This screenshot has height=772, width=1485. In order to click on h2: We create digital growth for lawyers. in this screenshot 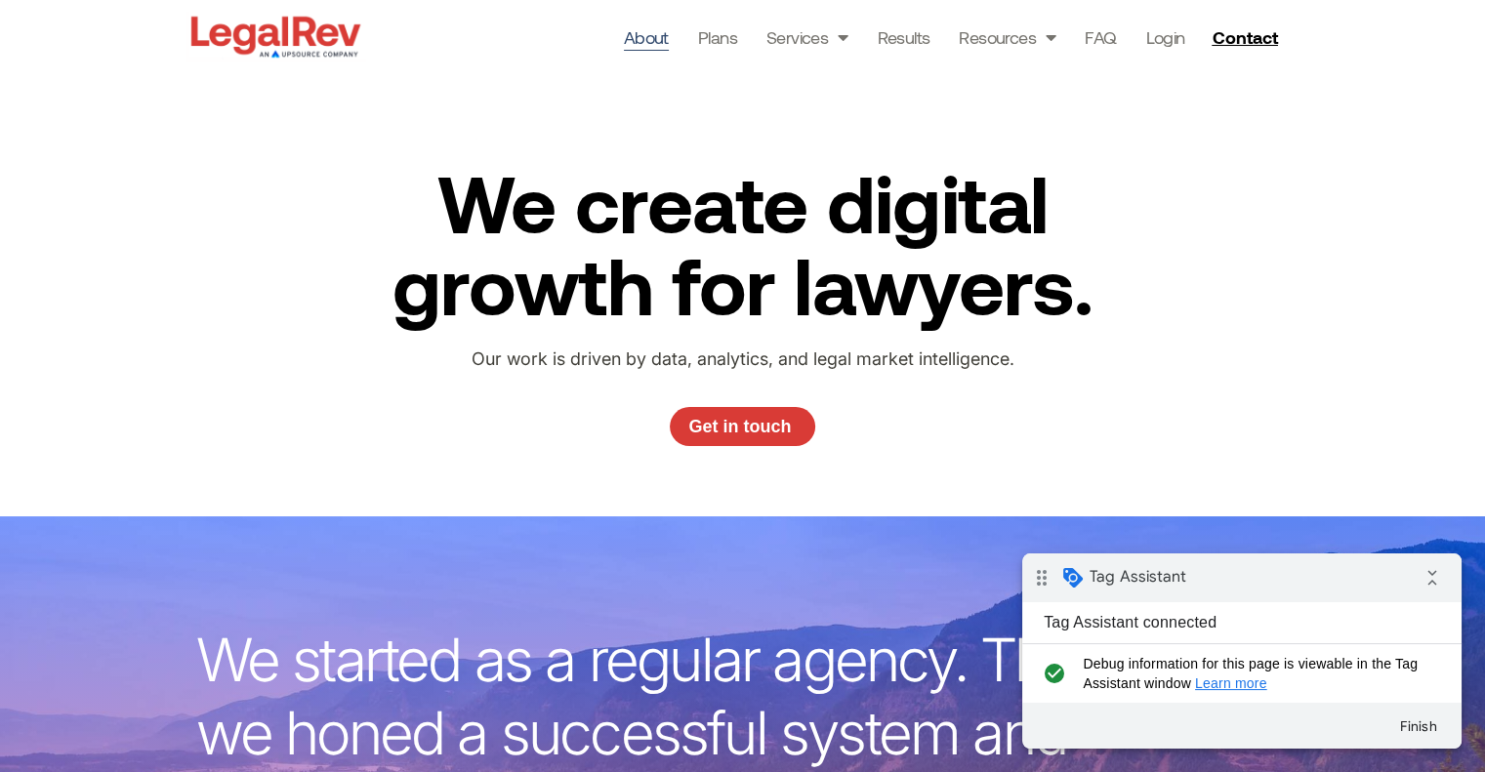, I will do `click(743, 243)`.